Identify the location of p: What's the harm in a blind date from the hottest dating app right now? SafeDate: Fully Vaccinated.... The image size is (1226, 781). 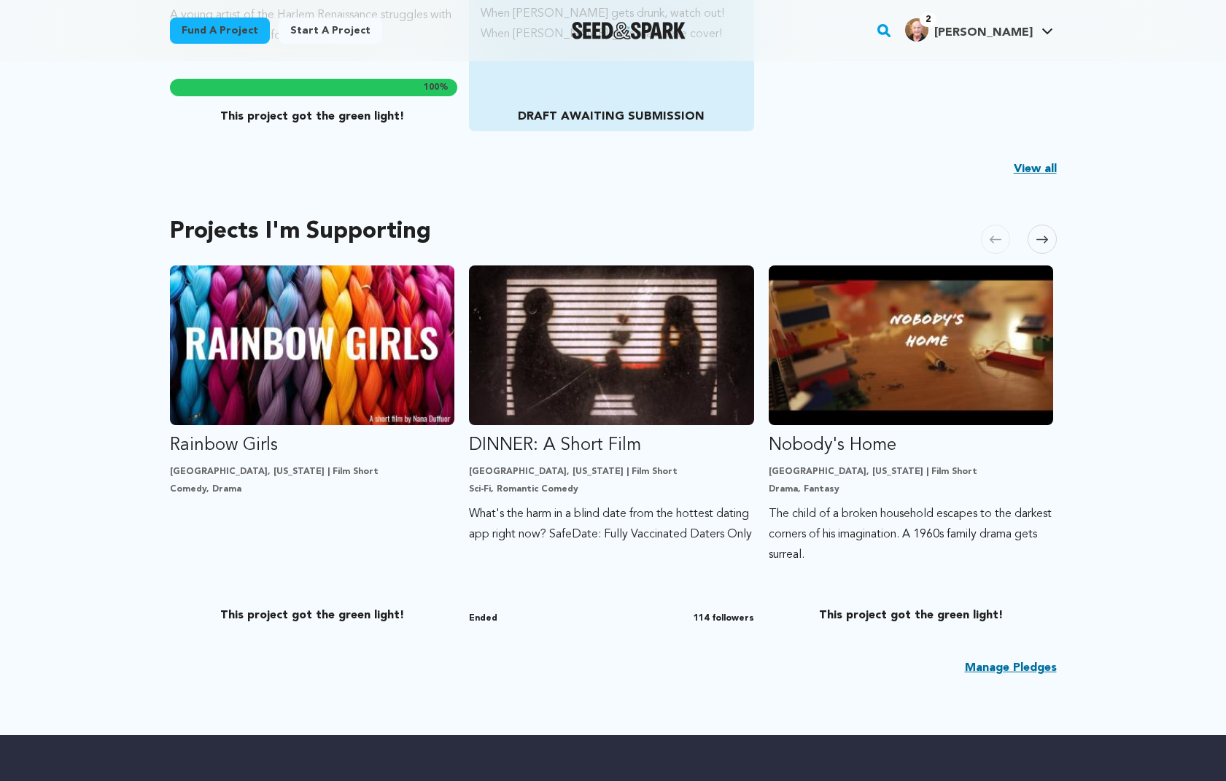
(611, 525).